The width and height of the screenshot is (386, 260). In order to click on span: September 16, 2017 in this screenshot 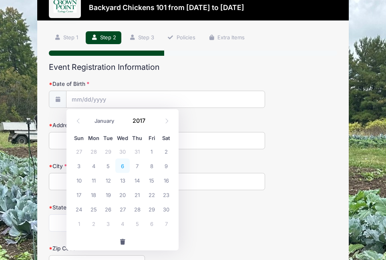, I will do `click(166, 180)`.